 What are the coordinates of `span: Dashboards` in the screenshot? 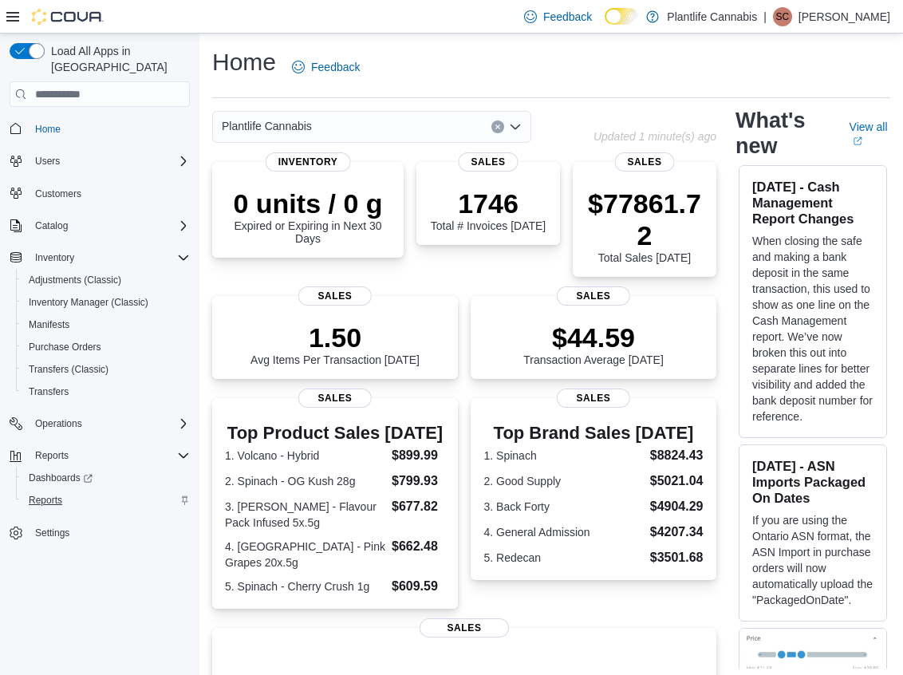 It's located at (106, 478).